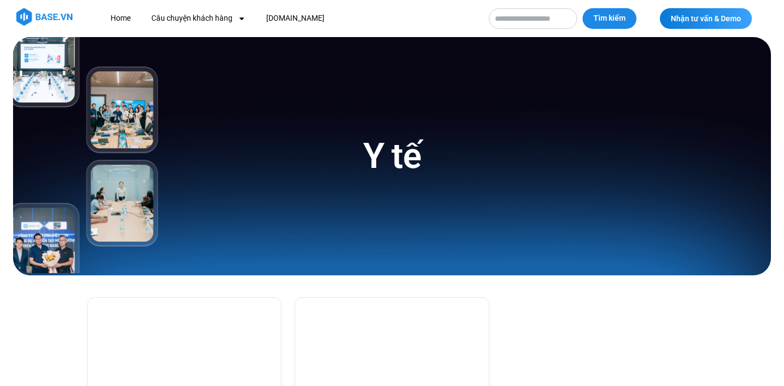 This screenshot has height=386, width=784. Describe the element at coordinates (290, 18) in the screenshot. I see `nav: Menu` at that location.